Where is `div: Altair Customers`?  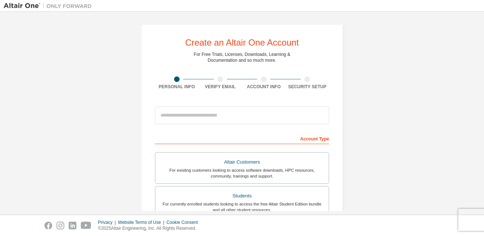 div: Altair Customers is located at coordinates (242, 162).